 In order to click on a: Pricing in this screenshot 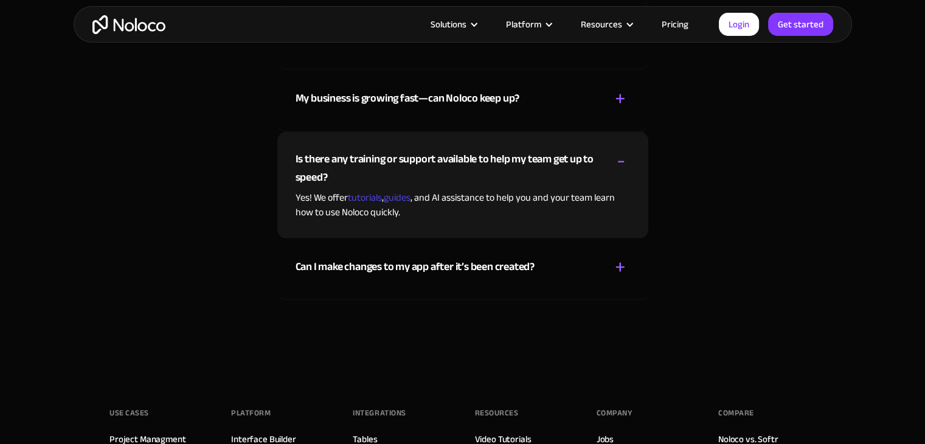, I will do `click(675, 24)`.